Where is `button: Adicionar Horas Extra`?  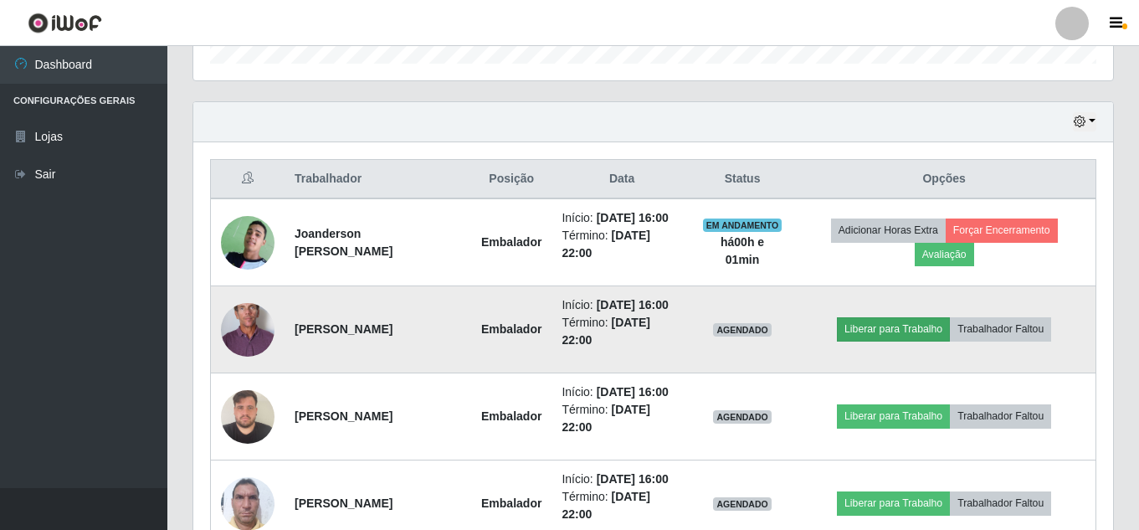 button: Adicionar Horas Extra is located at coordinates (888, 230).